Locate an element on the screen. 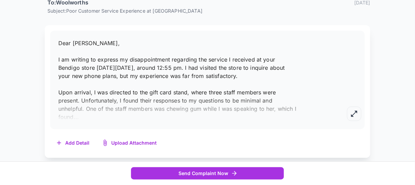  button: Upload Attachment is located at coordinates (130, 143).